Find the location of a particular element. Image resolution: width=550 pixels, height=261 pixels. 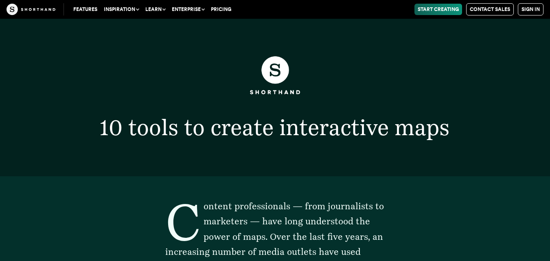

a: Pricing is located at coordinates (221, 9).